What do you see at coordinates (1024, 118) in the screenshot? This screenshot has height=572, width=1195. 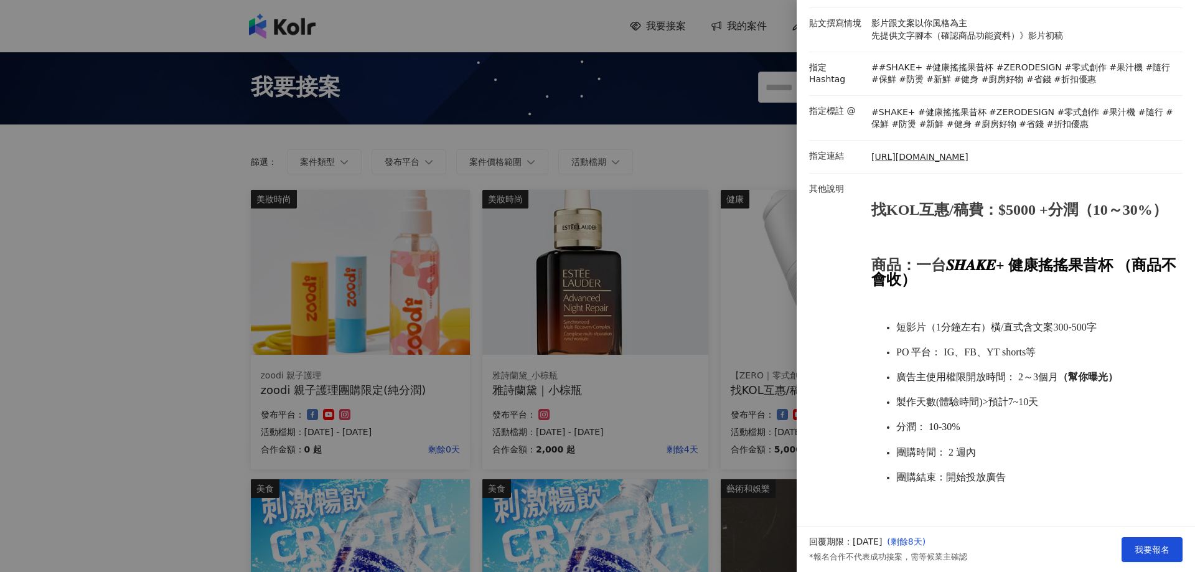 I see `p: #SHAKE+ #健康搖搖果昔杯 #ZERODESIGN #零式創作 #果汁機 #隨行 #保鮮 #防燙 #新鮮 #健身 #廚房好物 #省錢 #折扣優惠` at bounding box center [1024, 118].